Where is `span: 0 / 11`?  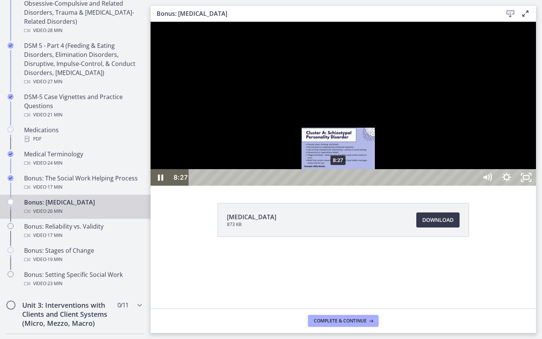
span: 0 / 11 is located at coordinates (123, 305).